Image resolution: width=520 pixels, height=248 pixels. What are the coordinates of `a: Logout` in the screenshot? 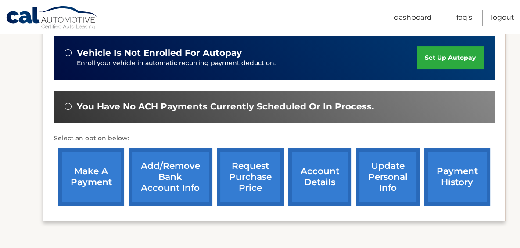 It's located at (503, 18).